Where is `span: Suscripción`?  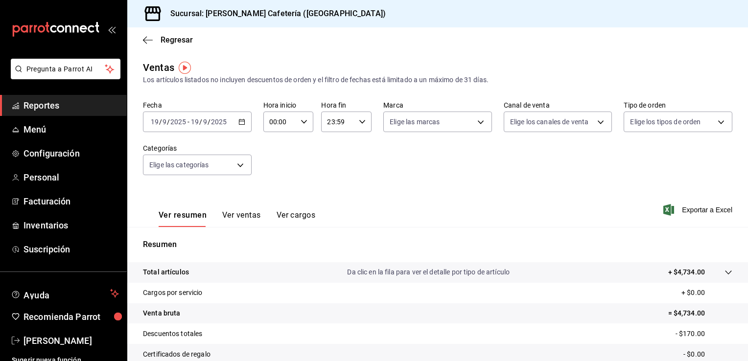 span: Suscripción is located at coordinates (71, 249).